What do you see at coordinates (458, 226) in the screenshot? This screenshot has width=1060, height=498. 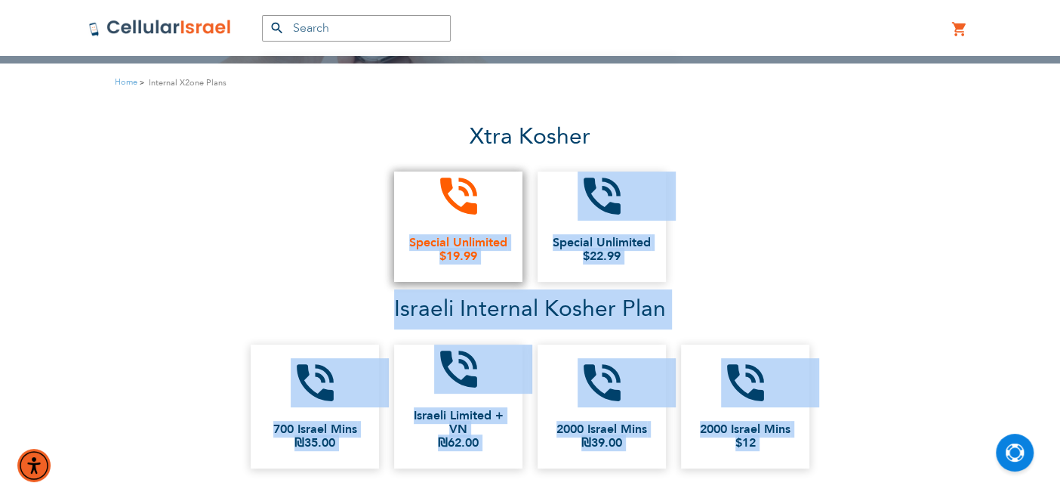 I see `a: phone_in_talk Special Unlimited$19.99` at bounding box center [458, 226].